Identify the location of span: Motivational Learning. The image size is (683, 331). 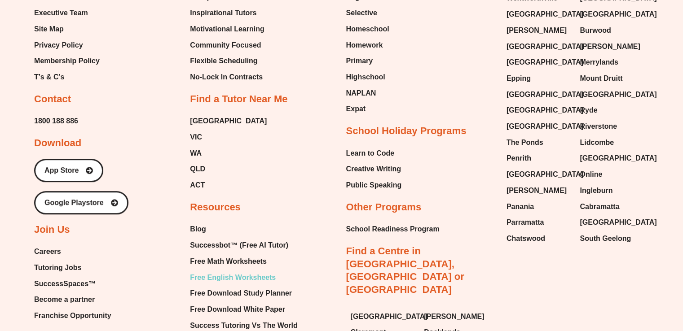
(227, 29).